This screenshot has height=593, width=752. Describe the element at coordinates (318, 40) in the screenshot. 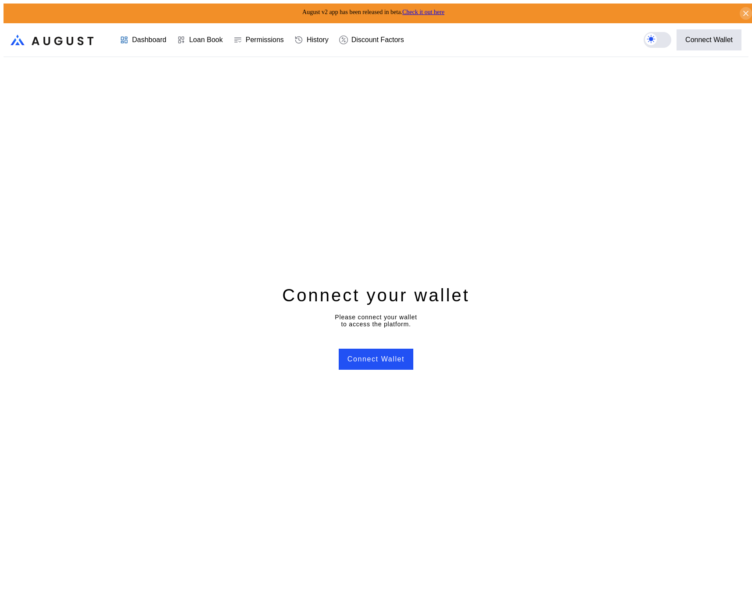

I see `div: History` at that location.